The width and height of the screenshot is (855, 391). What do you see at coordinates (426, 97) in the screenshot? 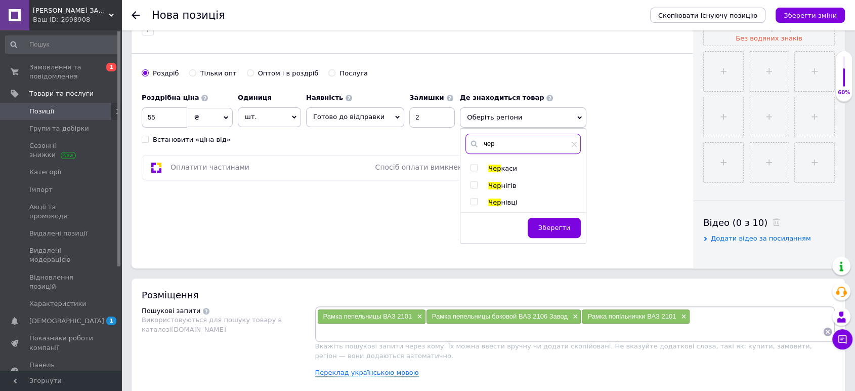
I see `b: Залишки` at bounding box center [426, 97].